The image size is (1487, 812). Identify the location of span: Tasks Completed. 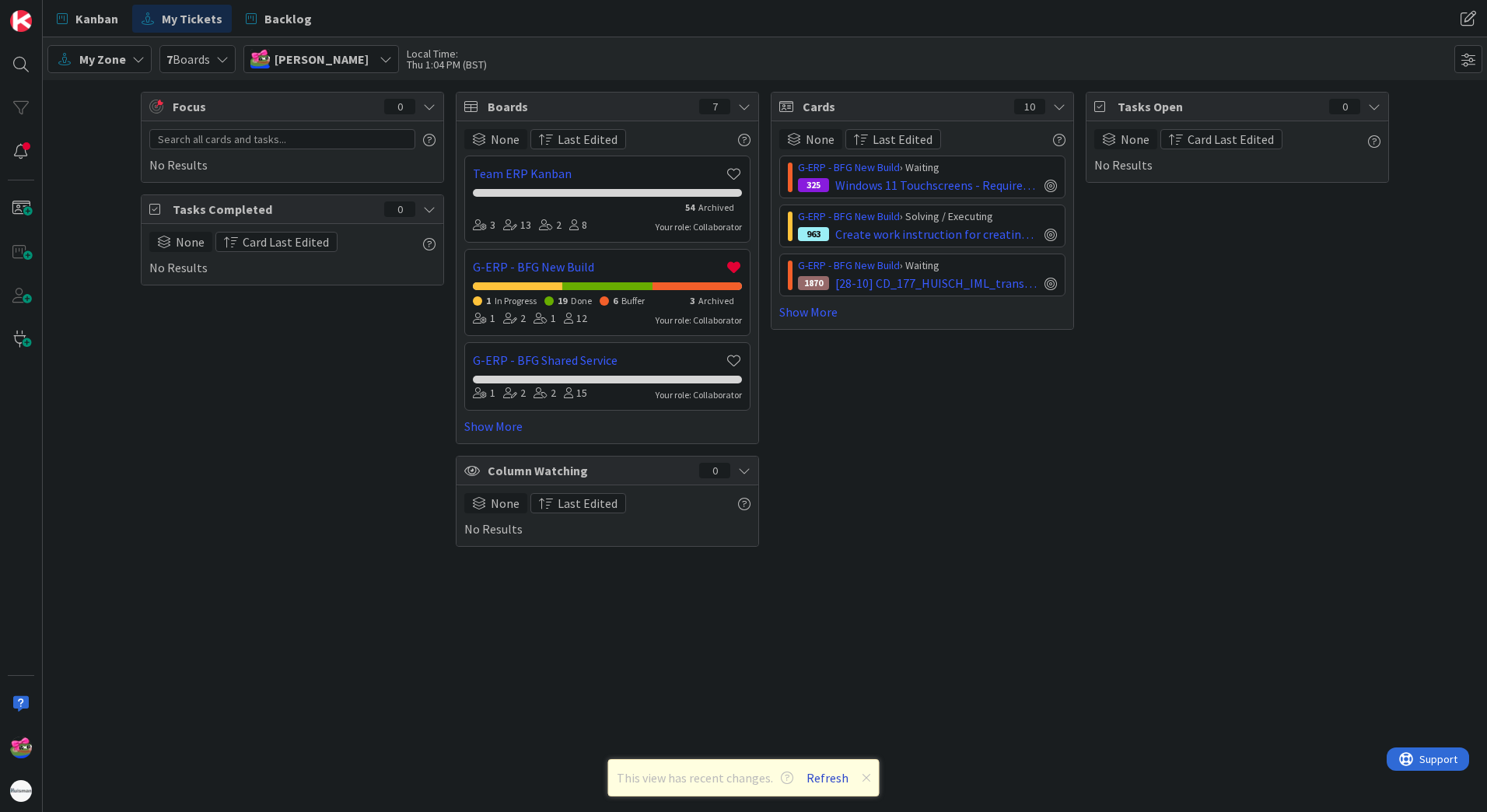
(274, 209).